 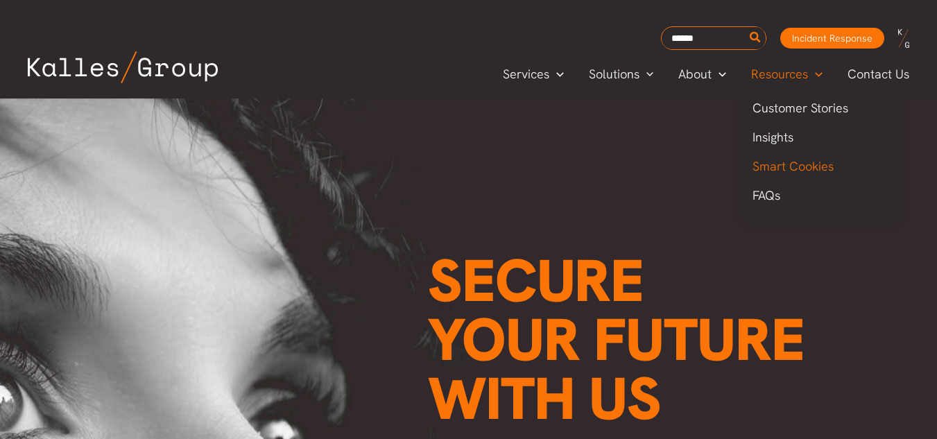 What do you see at coordinates (767, 195) in the screenshot?
I see `span: FAQs` at bounding box center [767, 195].